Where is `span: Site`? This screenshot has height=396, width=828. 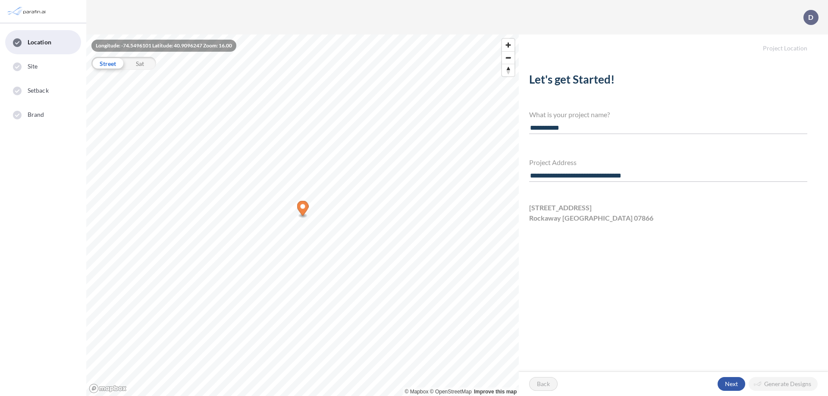 span: Site is located at coordinates (32, 66).